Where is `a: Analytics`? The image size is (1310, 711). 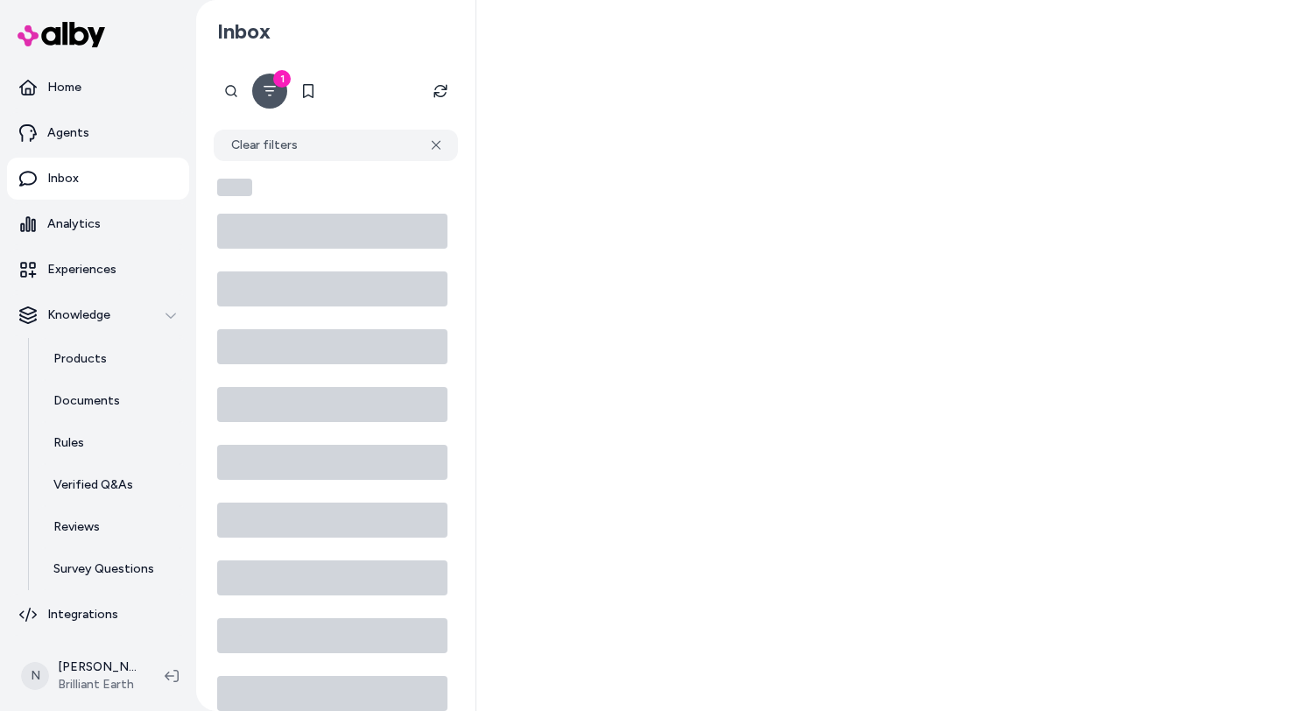 a: Analytics is located at coordinates (98, 224).